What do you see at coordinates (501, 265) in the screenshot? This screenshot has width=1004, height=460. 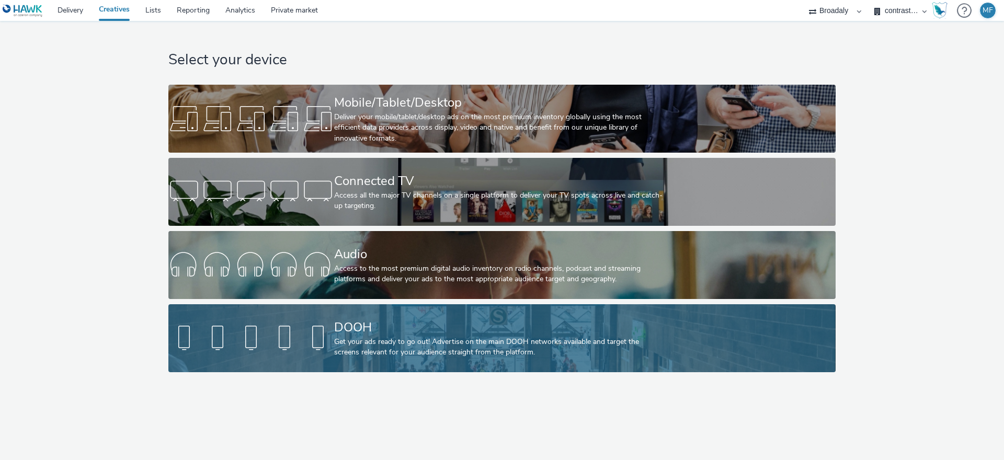 I see `a: AudioAccess to the most premium digital audio inventory on radio channels, podcast and streaming ...` at bounding box center [501, 265].